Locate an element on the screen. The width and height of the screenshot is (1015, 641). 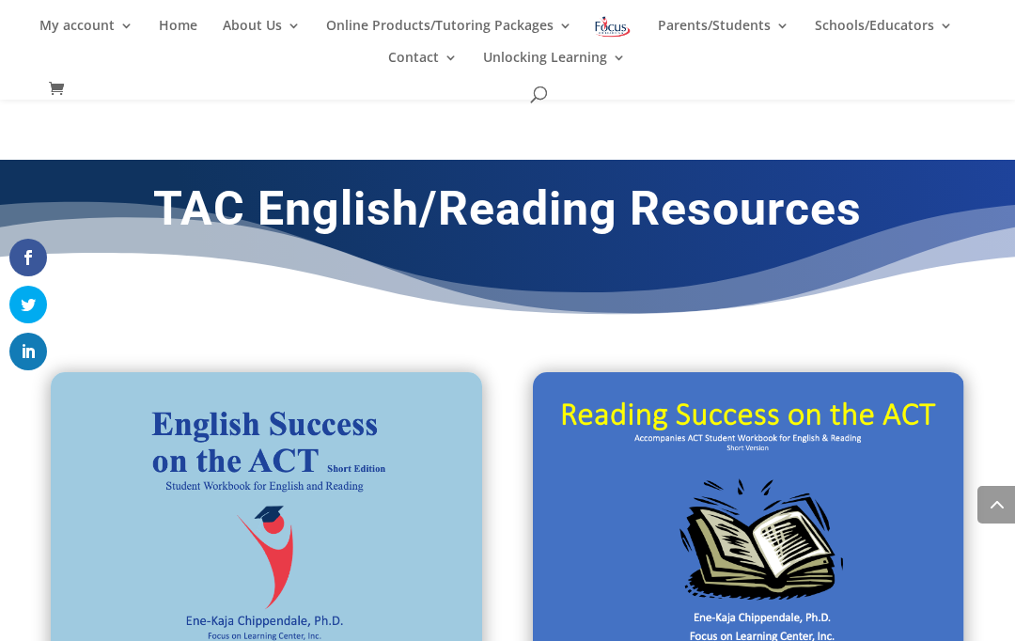
a: Contact is located at coordinates (423, 67).